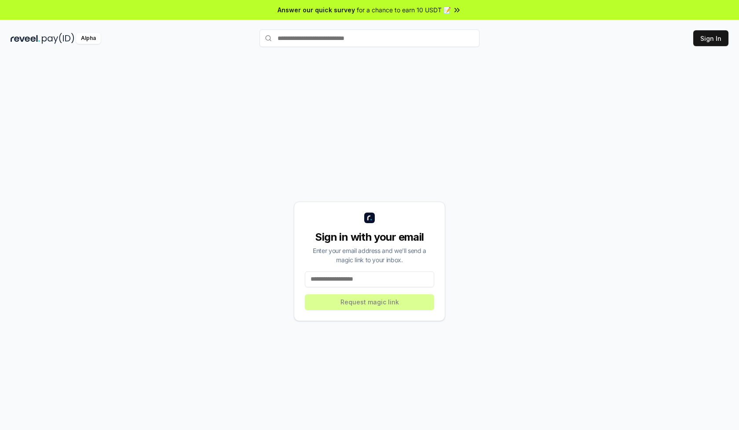  What do you see at coordinates (369, 237) in the screenshot?
I see `div: Sign in with your email` at bounding box center [369, 237].